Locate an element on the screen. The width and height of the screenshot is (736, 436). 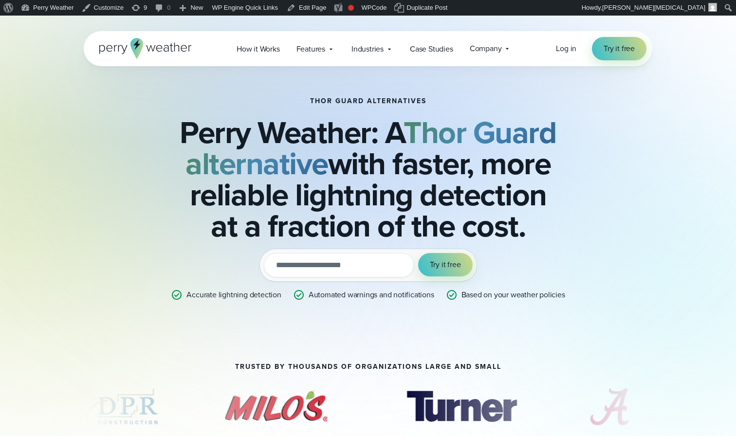
span: Features is located at coordinates (310, 49).